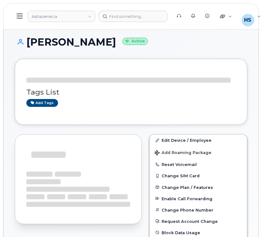 The width and height of the screenshot is (262, 237). What do you see at coordinates (187, 198) in the screenshot?
I see `span: Enable Call Forwarding` at bounding box center [187, 198].